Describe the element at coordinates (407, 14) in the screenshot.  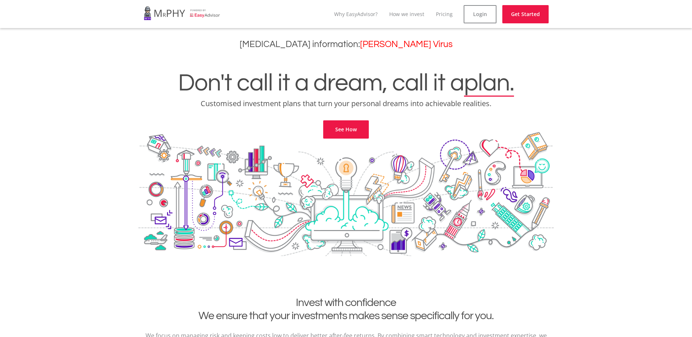
I see `a: How we invest` at that location.